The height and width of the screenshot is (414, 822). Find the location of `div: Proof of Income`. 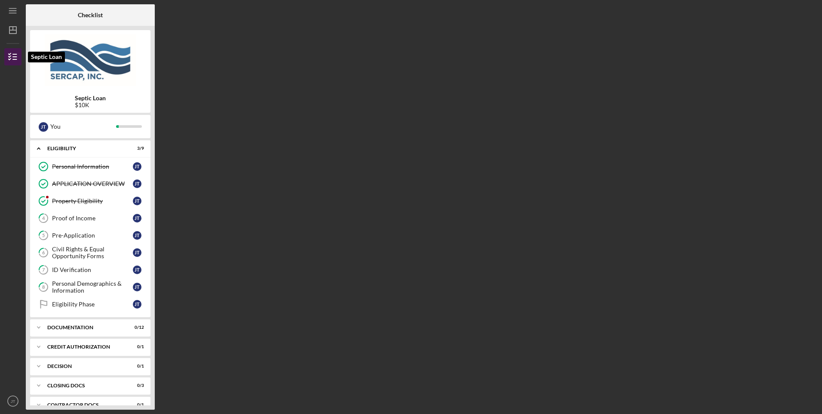

div: Proof of Income is located at coordinates (92, 218).